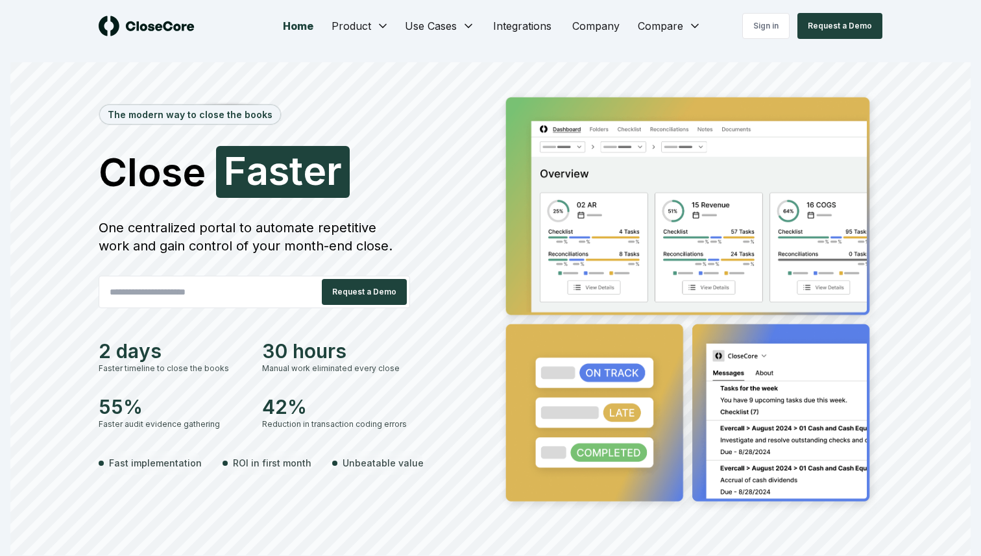 The image size is (981, 556). I want to click on button: Use Cases, so click(440, 26).